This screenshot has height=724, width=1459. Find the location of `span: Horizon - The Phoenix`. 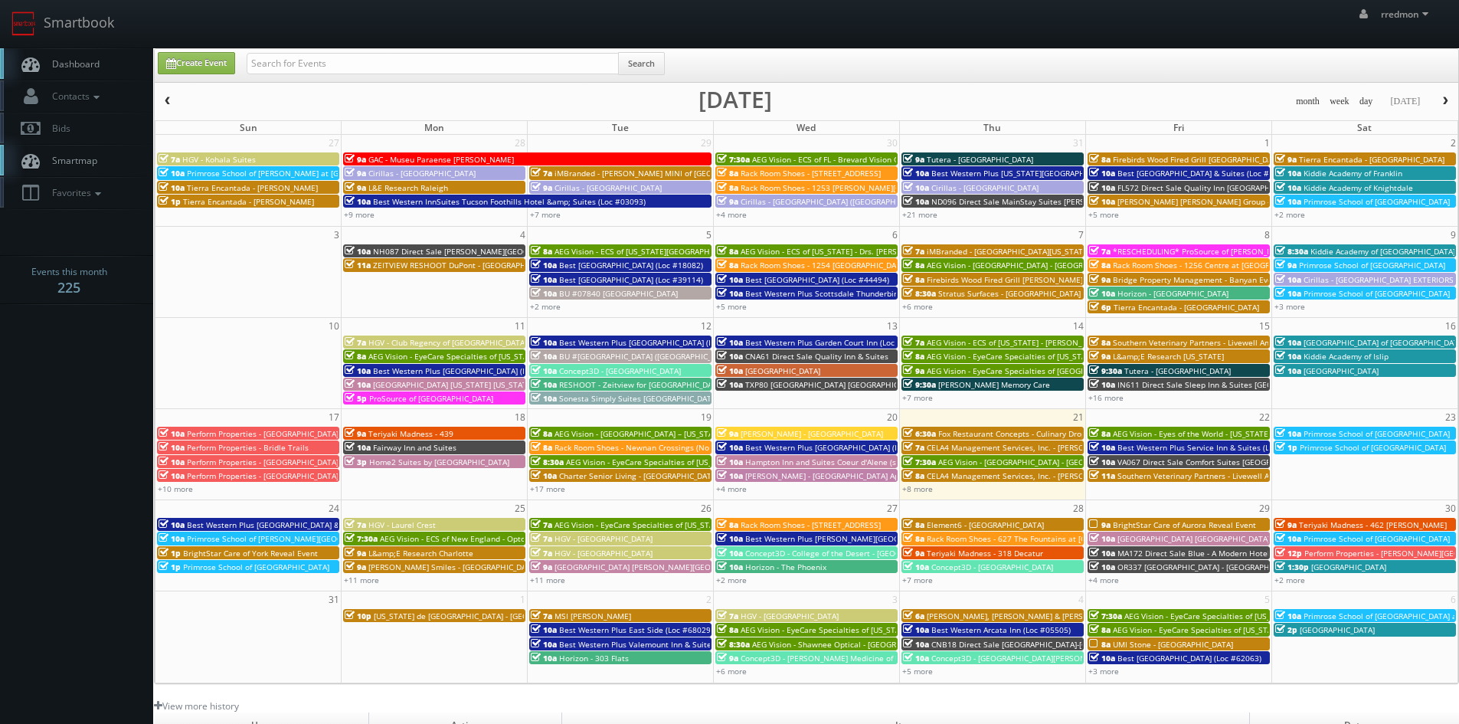

span: Horizon - The Phoenix is located at coordinates (786, 567).